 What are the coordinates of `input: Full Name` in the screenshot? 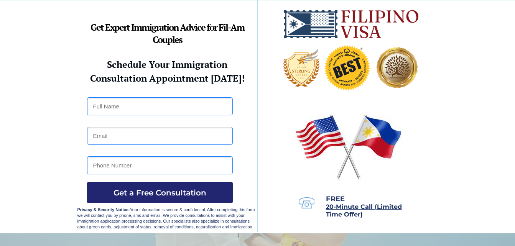 It's located at (160, 106).